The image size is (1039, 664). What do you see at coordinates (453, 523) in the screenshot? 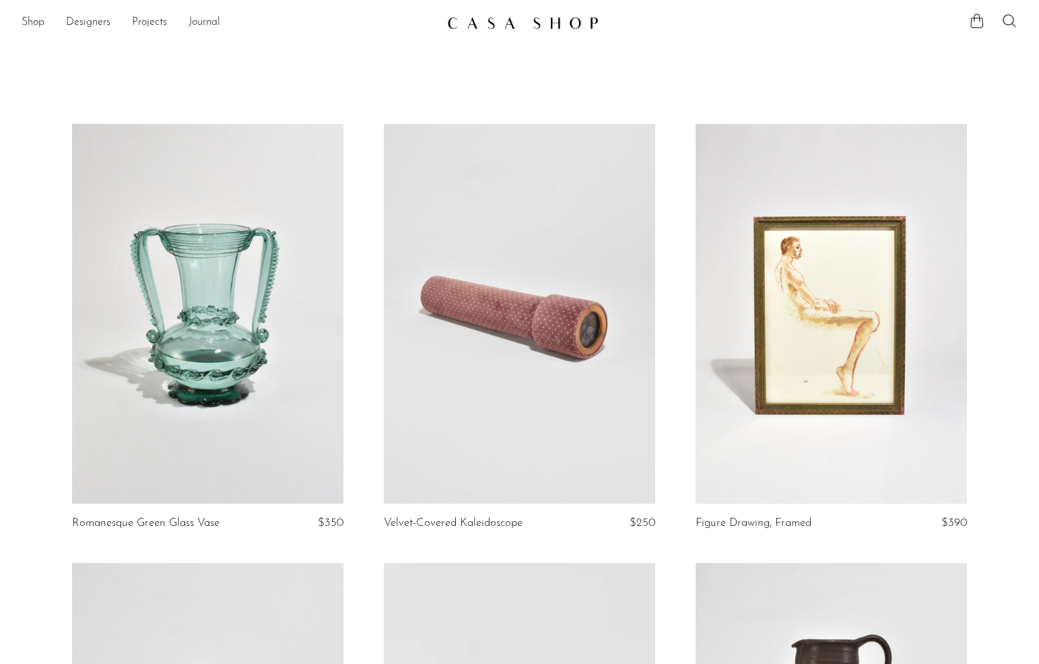
I see `a: Velvet-Covered Kaleidoscope` at bounding box center [453, 523].